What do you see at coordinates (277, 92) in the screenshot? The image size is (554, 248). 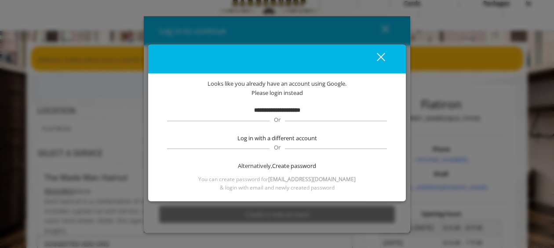 I see `span: Please login instead` at bounding box center [277, 92].